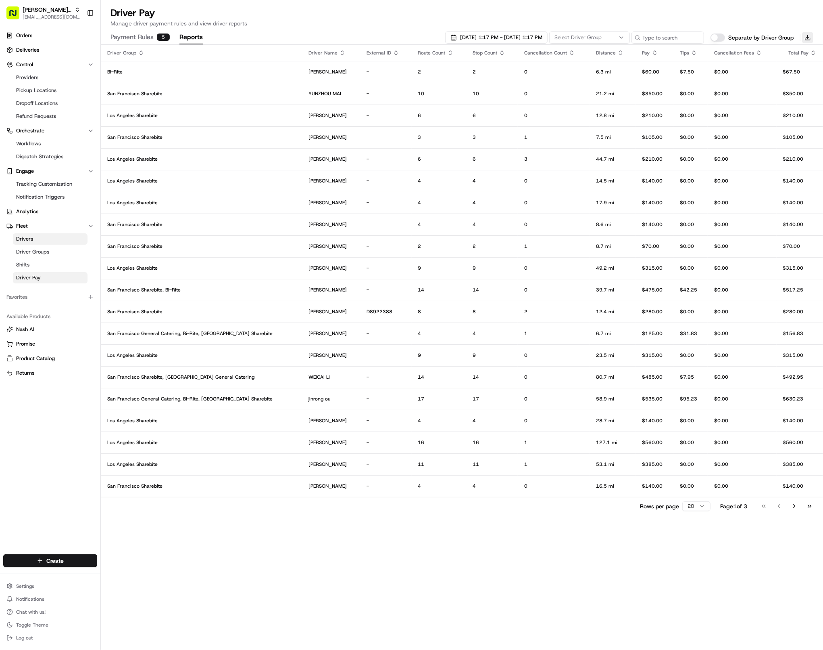  I want to click on p: $517.25, so click(800, 290).